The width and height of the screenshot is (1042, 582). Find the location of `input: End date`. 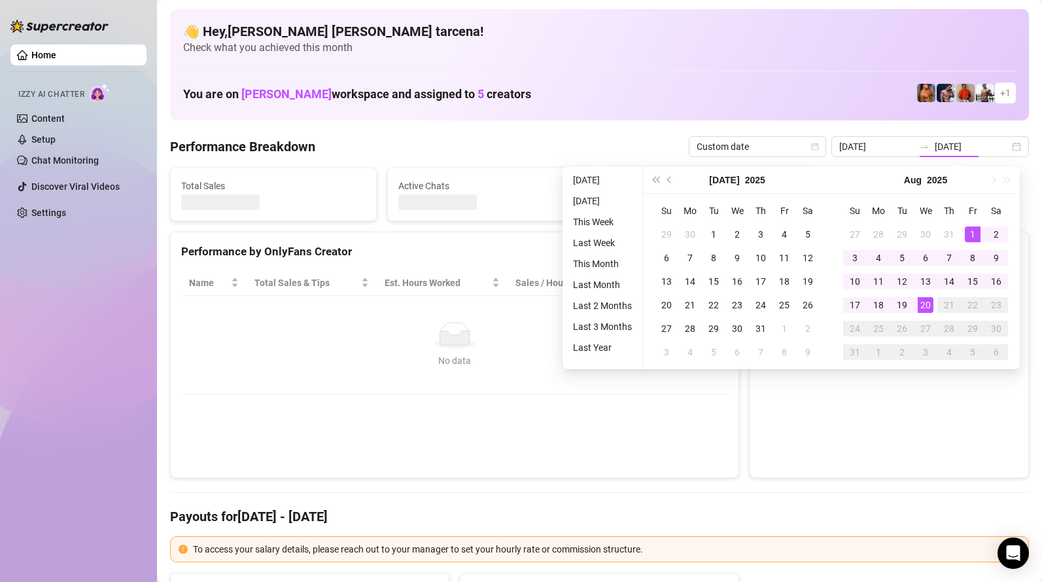

input: End date is located at coordinates (972, 147).